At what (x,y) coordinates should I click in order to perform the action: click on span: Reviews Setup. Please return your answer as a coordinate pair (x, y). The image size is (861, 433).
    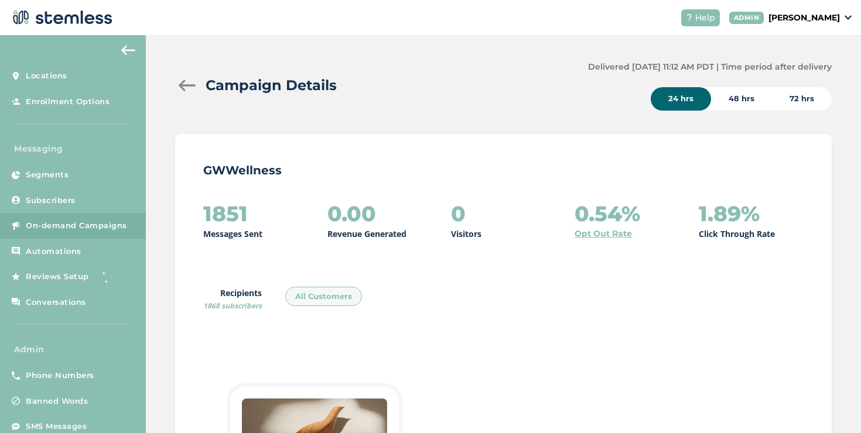
    Looking at the image, I should click on (57, 277).